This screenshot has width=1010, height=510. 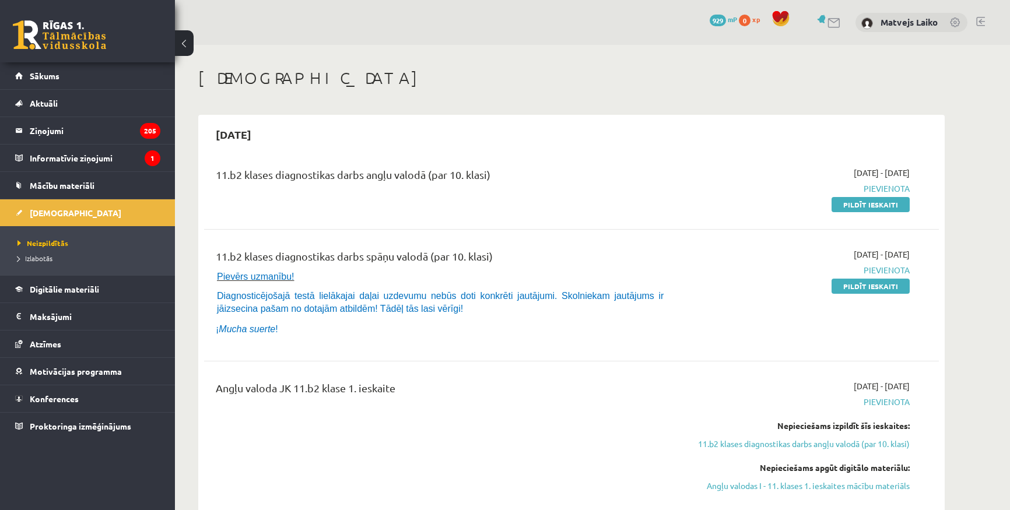 What do you see at coordinates (87, 158) in the screenshot?
I see `a: Informatīvie ziņojumi1` at bounding box center [87, 158].